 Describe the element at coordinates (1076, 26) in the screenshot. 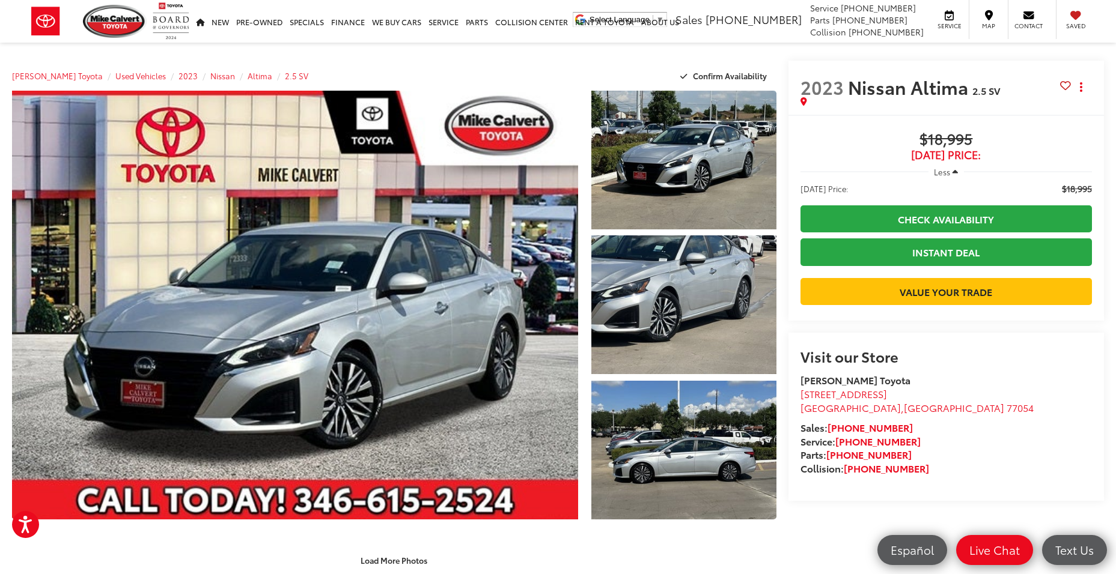

I see `span: Saved` at that location.